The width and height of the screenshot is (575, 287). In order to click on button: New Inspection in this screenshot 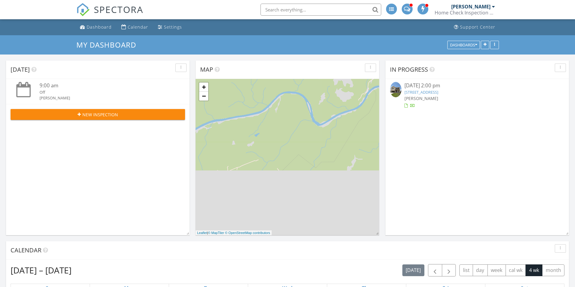, I will do `click(98, 115)`.